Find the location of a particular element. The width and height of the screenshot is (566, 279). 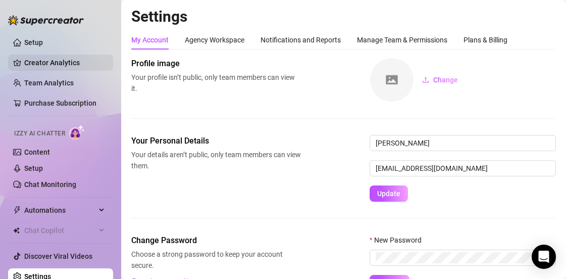

div: My Account is located at coordinates (150, 40).